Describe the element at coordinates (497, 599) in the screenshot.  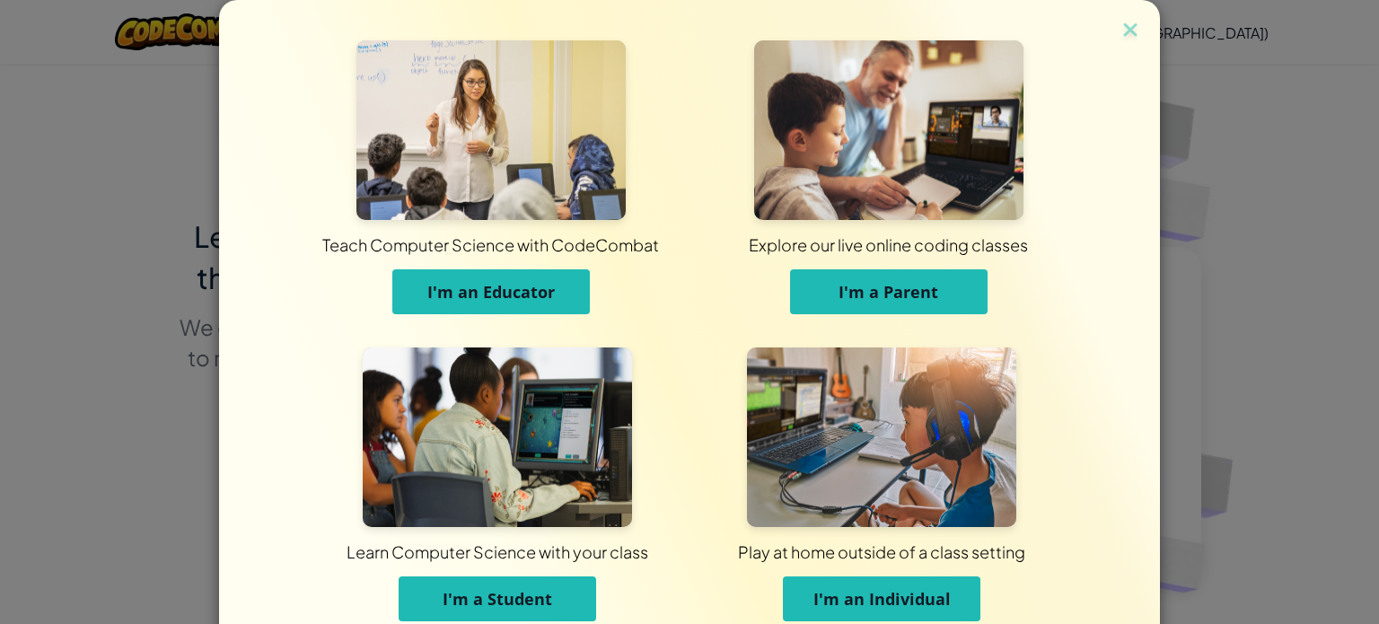
I see `span: I'm a Student` at that location.